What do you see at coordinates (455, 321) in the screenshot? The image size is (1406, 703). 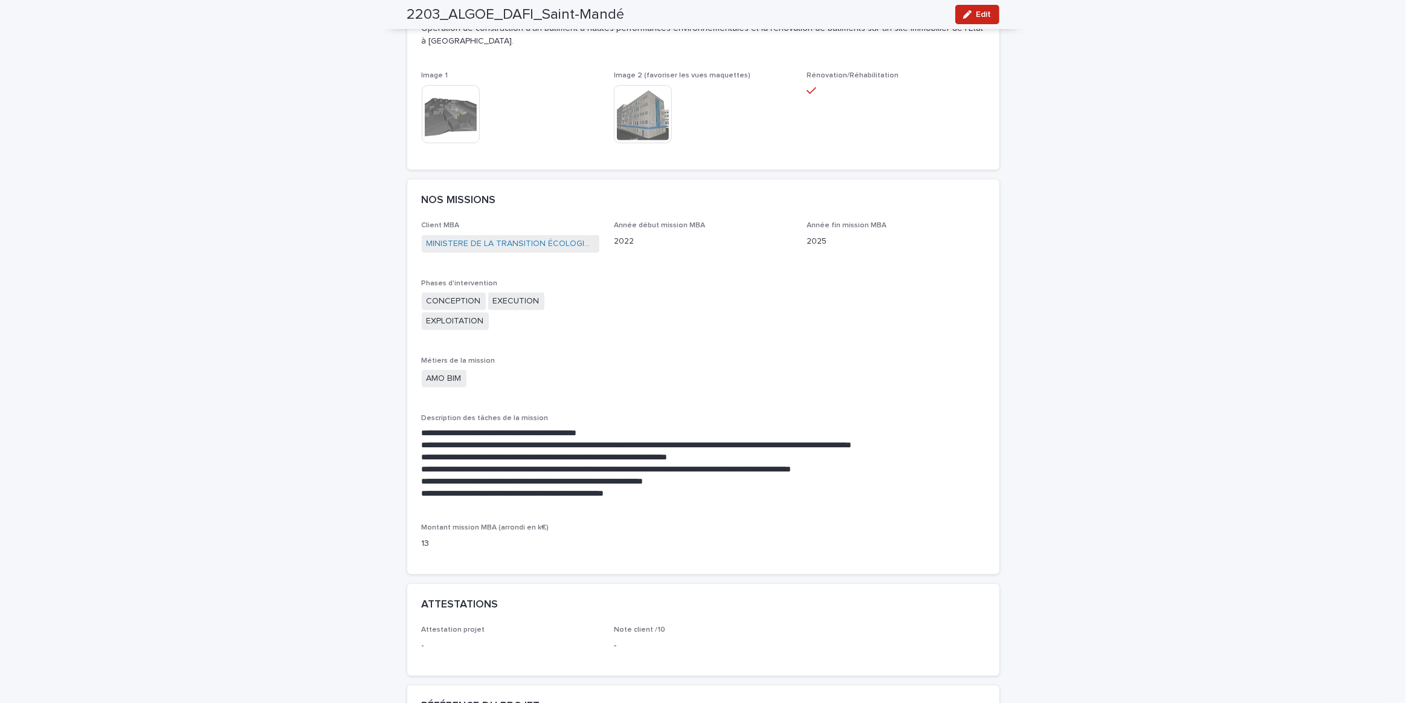 I see `span: EXPLOITATION` at bounding box center [455, 321].